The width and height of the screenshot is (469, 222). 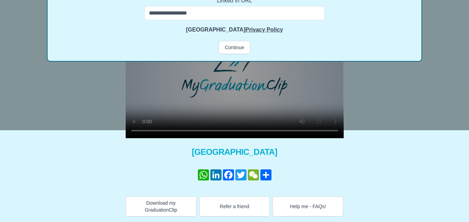 What do you see at coordinates (264, 29) in the screenshot?
I see `a: Privacy Policy` at bounding box center [264, 29].